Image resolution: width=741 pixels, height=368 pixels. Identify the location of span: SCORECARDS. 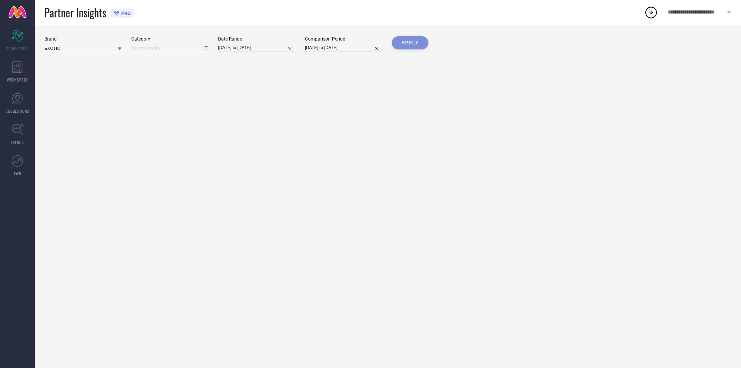
(17, 48).